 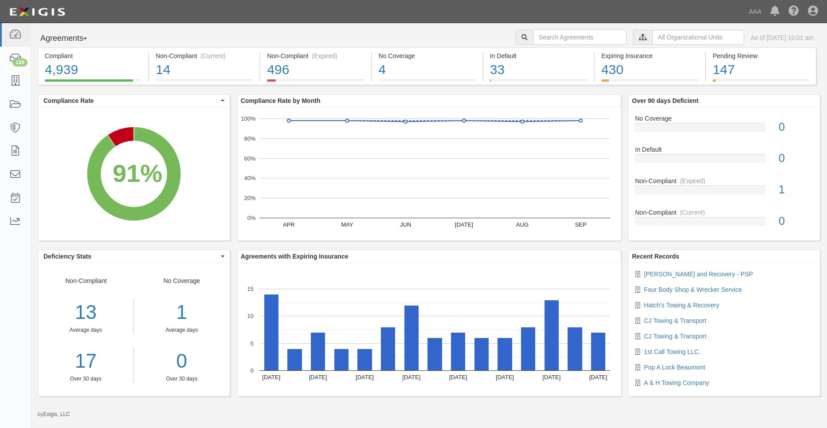 I want to click on text: 100%, so click(x=248, y=118).